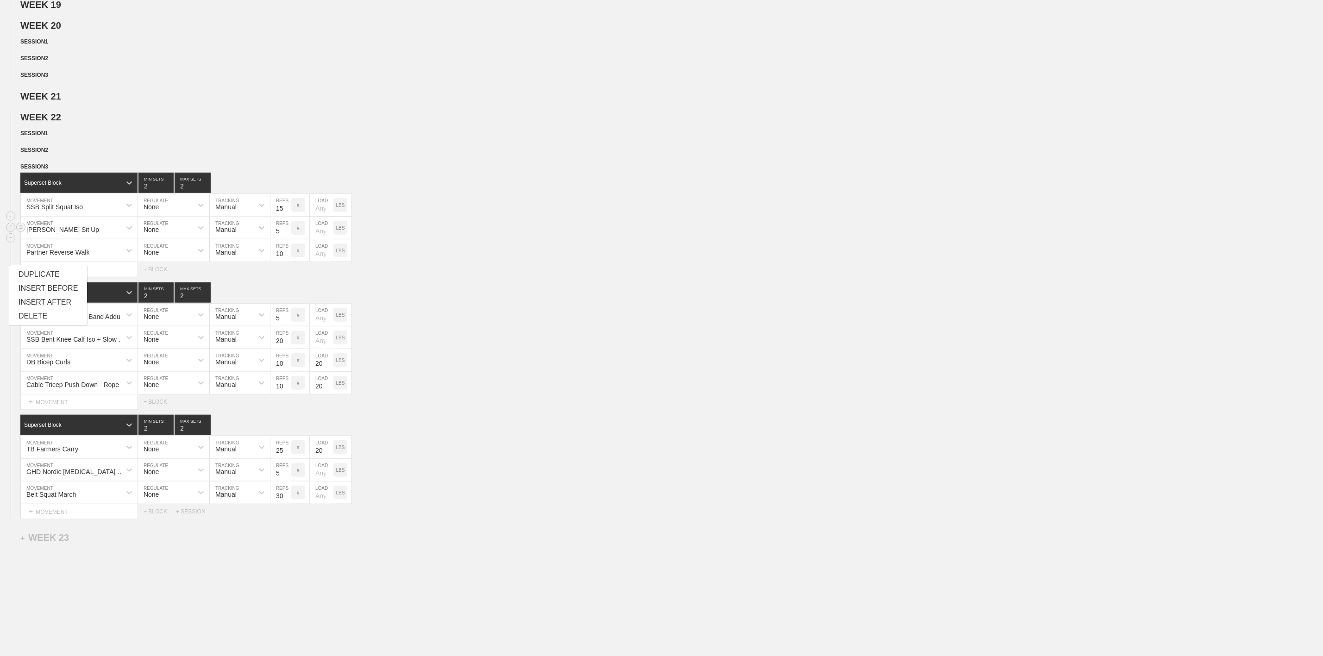 The image size is (1323, 656). What do you see at coordinates (194, 512) in the screenshot?
I see `div: + SESSION` at bounding box center [194, 512].